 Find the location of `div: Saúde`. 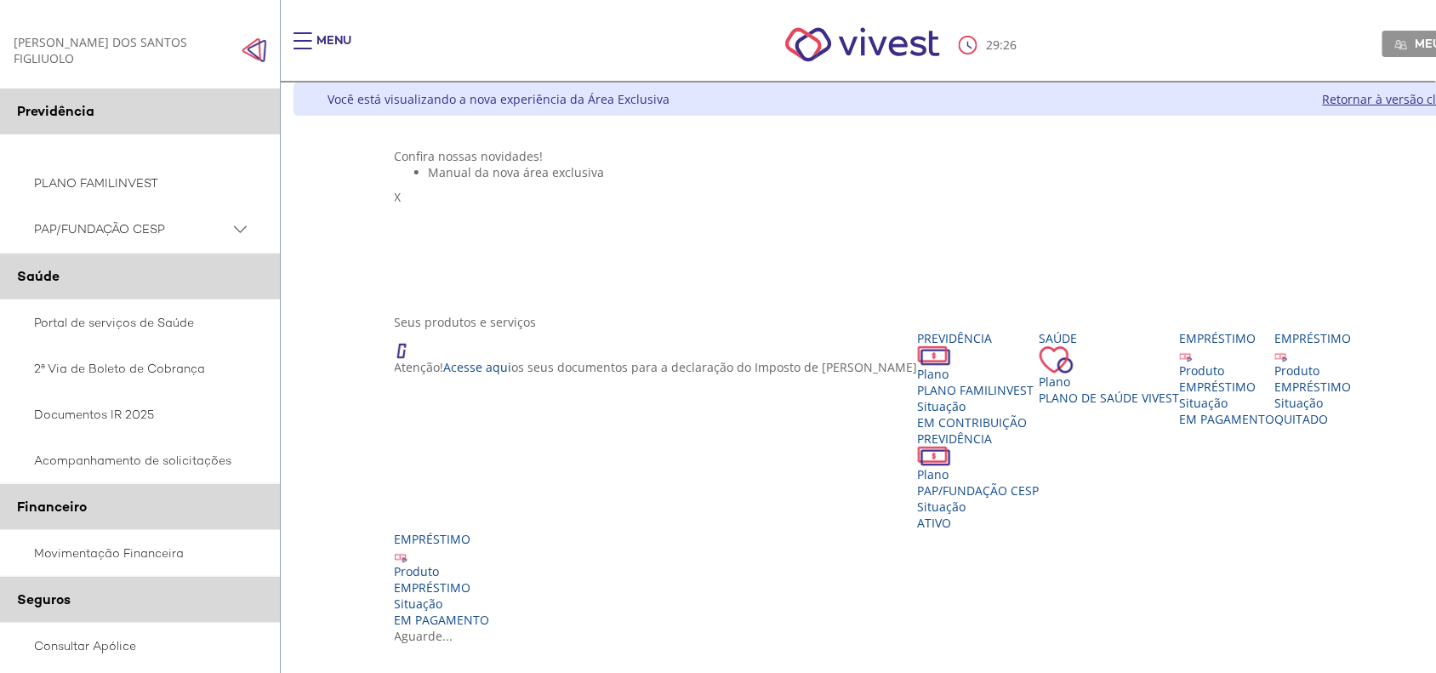

div: Saúde is located at coordinates (1109, 338).